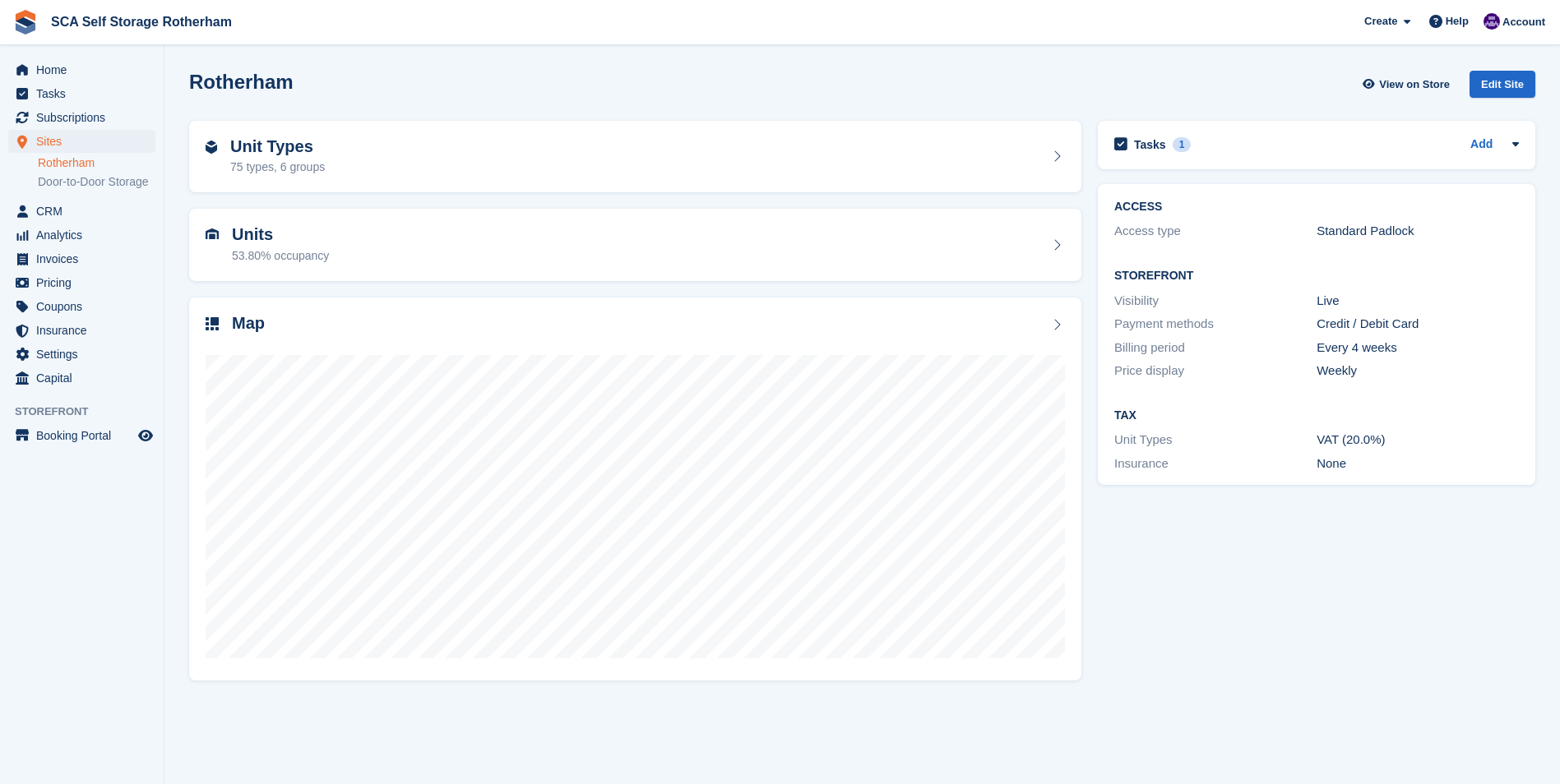  I want to click on span: Home, so click(86, 70).